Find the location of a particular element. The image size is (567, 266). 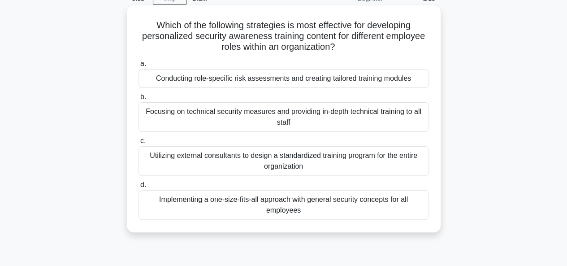

span: c. is located at coordinates (143, 140).